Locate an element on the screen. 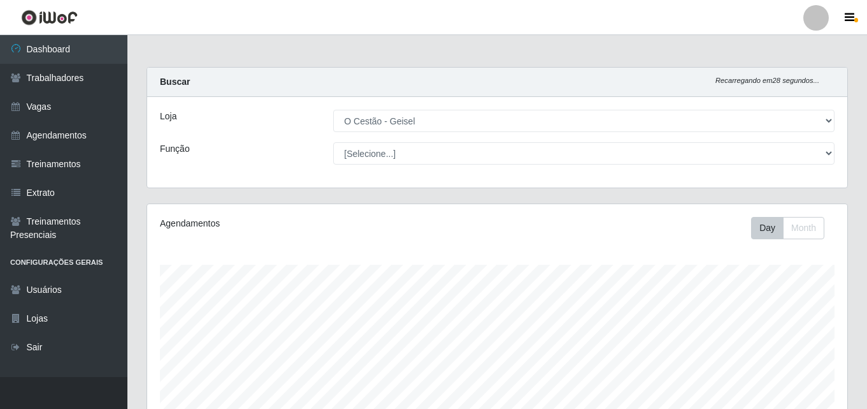  label: Função is located at coordinates (175, 149).